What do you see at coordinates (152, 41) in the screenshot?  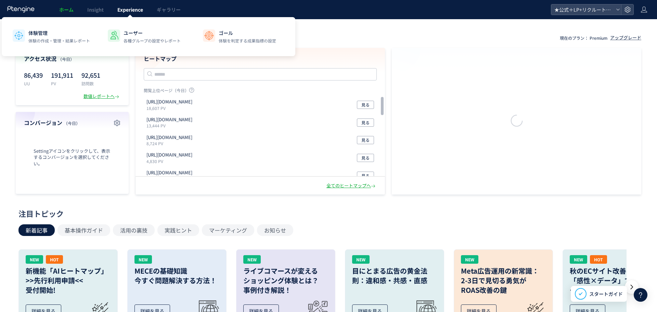 I see `p: 各種グループの設定やレポート` at bounding box center [152, 41].